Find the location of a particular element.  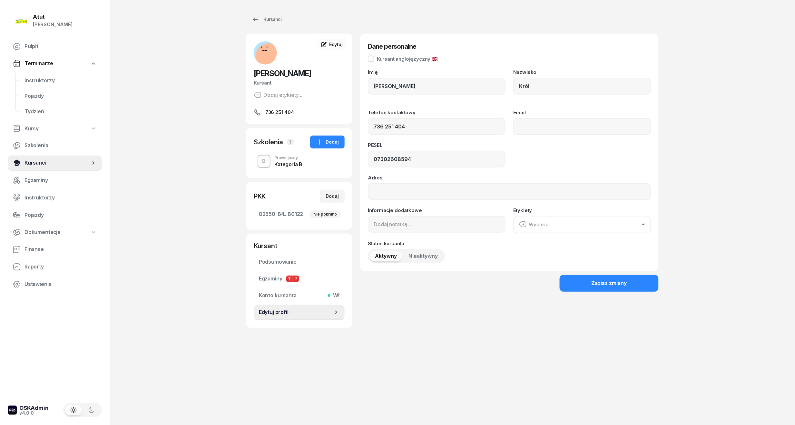

div: OSKAdmin is located at coordinates (34, 407).